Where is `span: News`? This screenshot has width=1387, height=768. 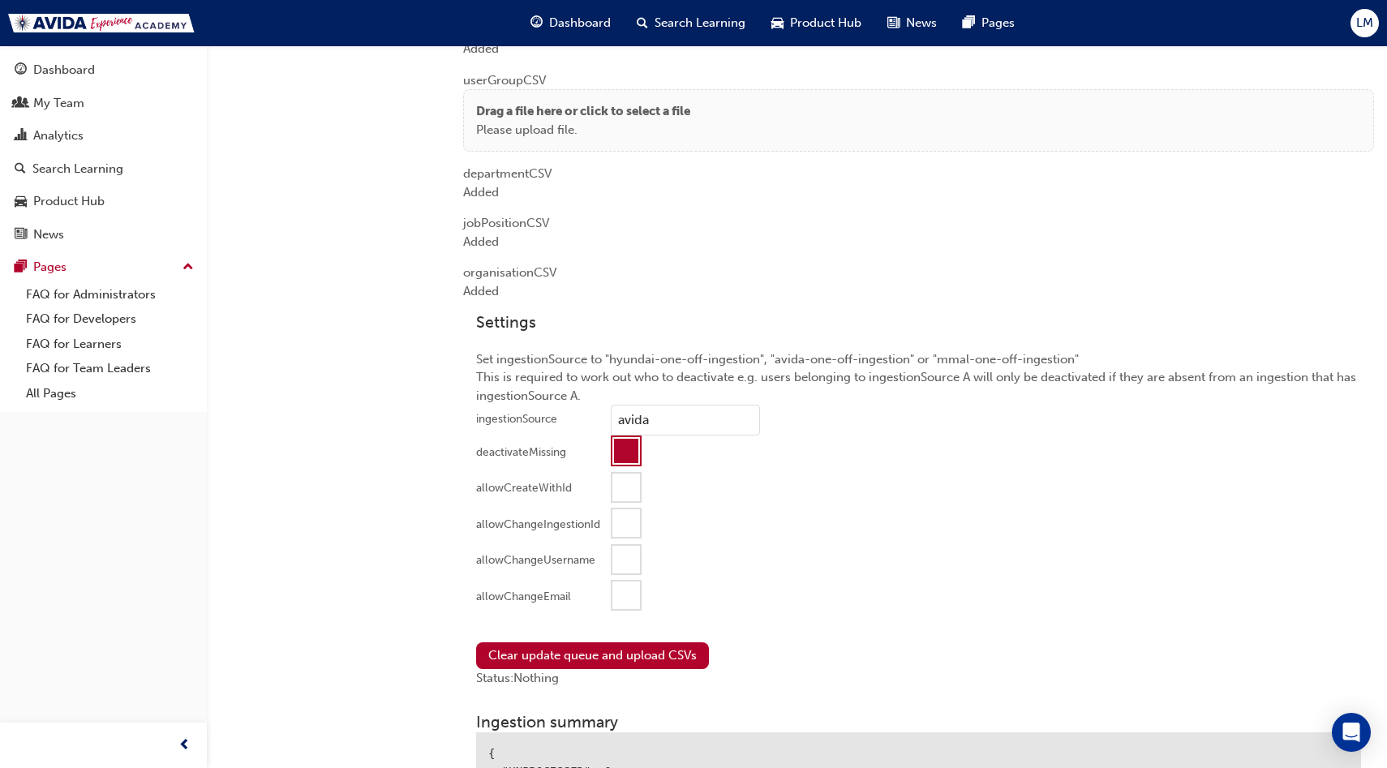 span: News is located at coordinates (921, 23).